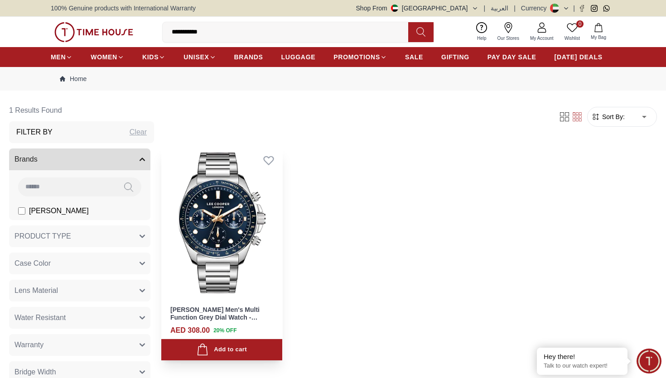 The image size is (666, 378). What do you see at coordinates (599, 32) in the screenshot?
I see `button: My Bag` at bounding box center [599, 32].